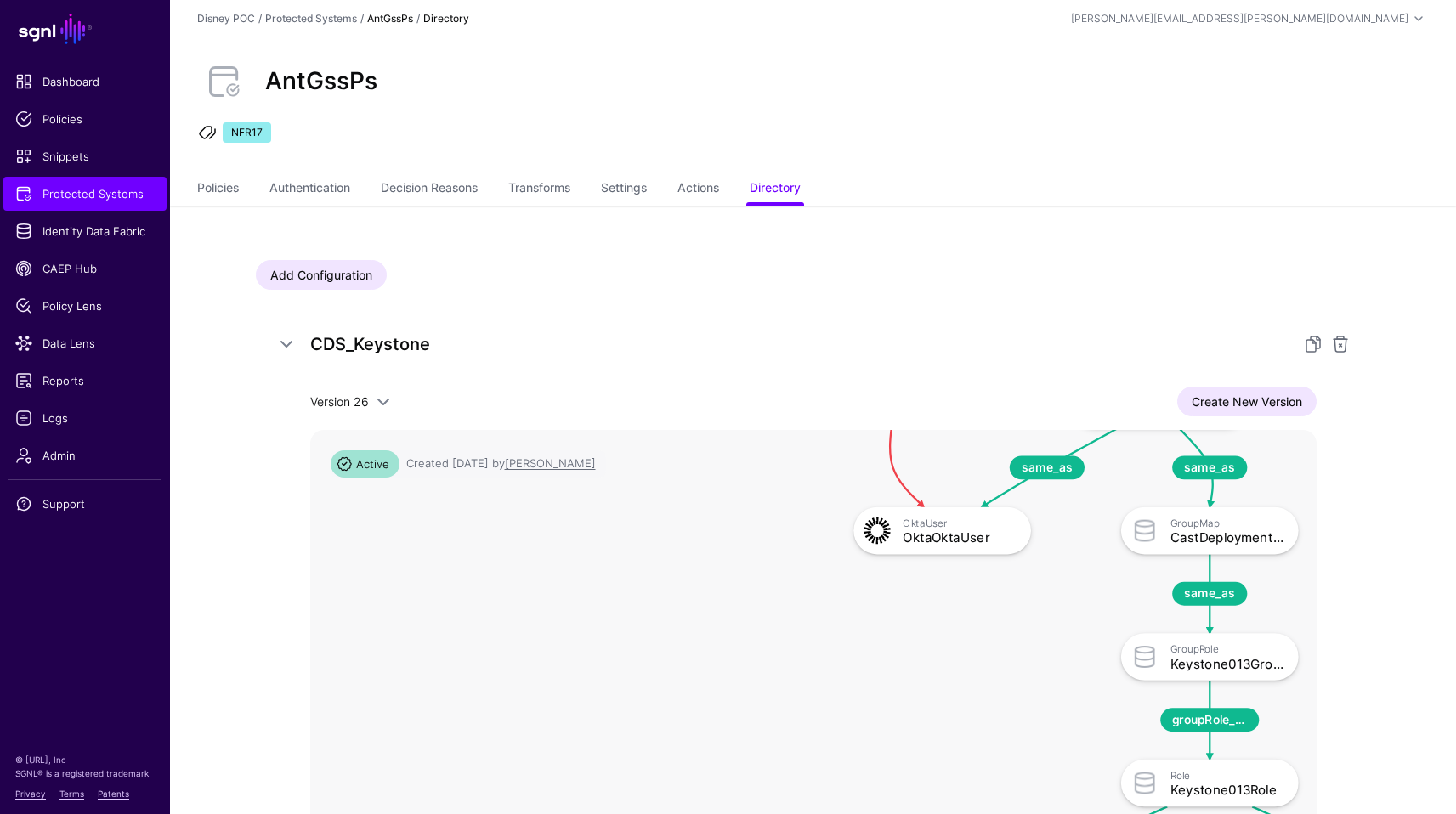 This screenshot has width=1456, height=814. What do you see at coordinates (1227, 649) in the screenshot?
I see `div: GroupRole` at bounding box center [1227, 649].